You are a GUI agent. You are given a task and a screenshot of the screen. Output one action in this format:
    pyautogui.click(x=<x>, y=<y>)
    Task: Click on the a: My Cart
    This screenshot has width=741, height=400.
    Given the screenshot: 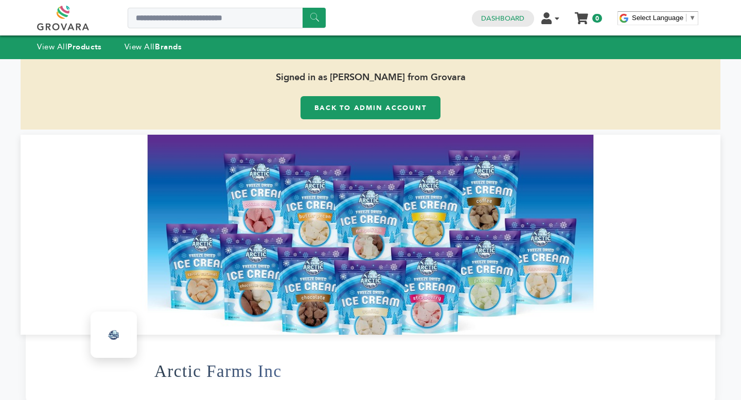 What is the action you would take?
    pyautogui.click(x=581, y=14)
    